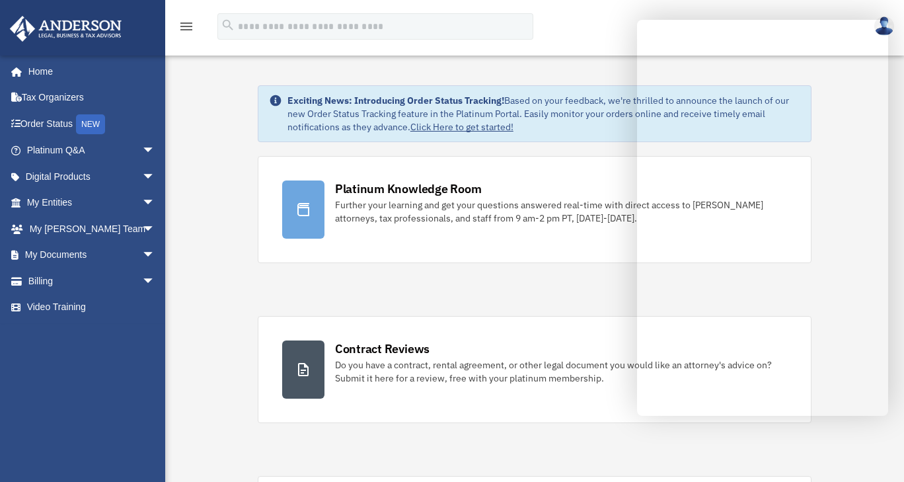 Image resolution: width=904 pixels, height=482 pixels. Describe the element at coordinates (544, 114) in the screenshot. I see `div: Based on your feedback, we're thrilled to announce the launch of our new Order Status Tracking fe...` at that location.